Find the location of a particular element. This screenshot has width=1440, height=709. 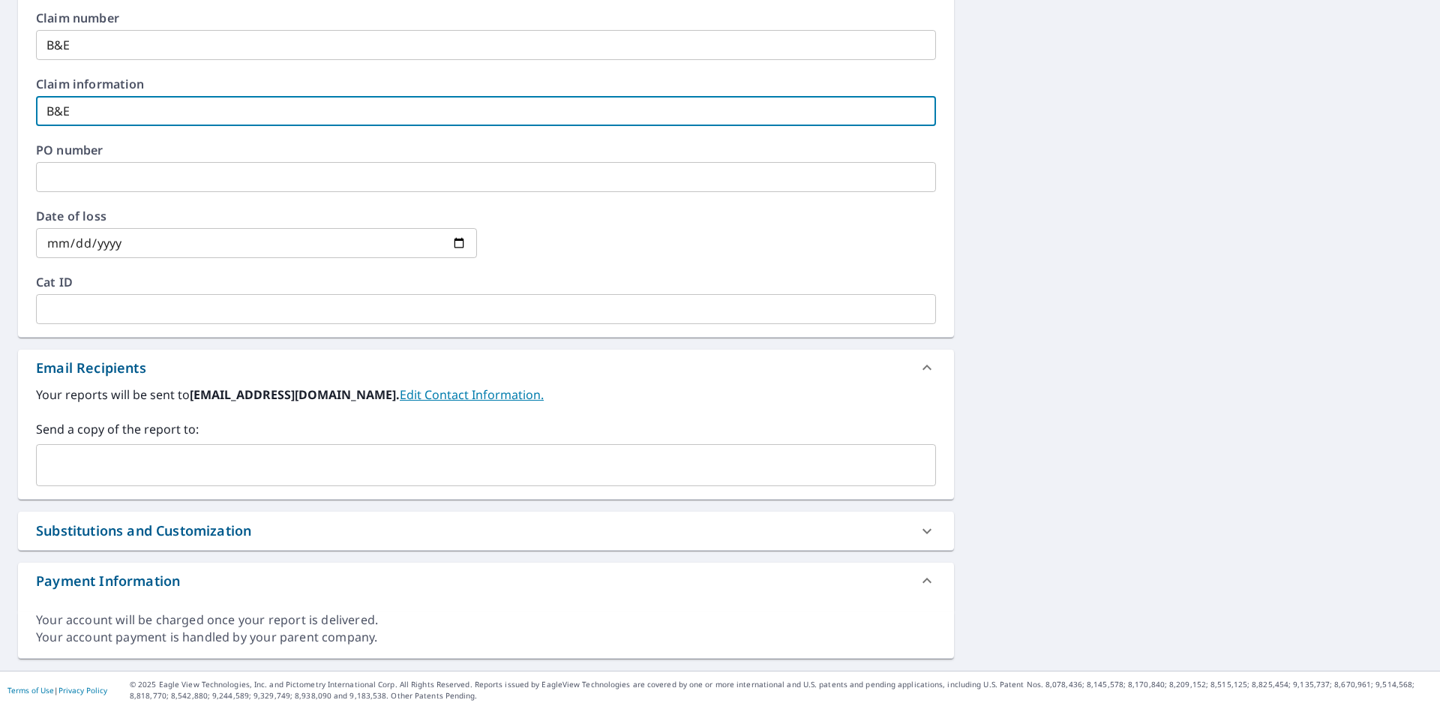

a: EditContactInfo is located at coordinates (472, 394).